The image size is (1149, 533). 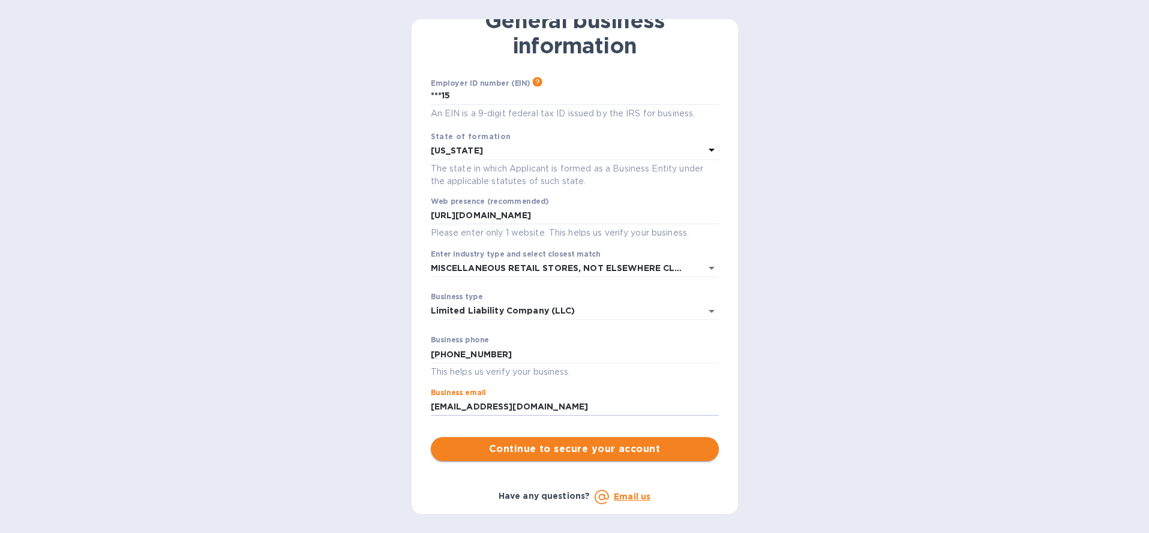 I want to click on input: Enter email, so click(x=575, y=407).